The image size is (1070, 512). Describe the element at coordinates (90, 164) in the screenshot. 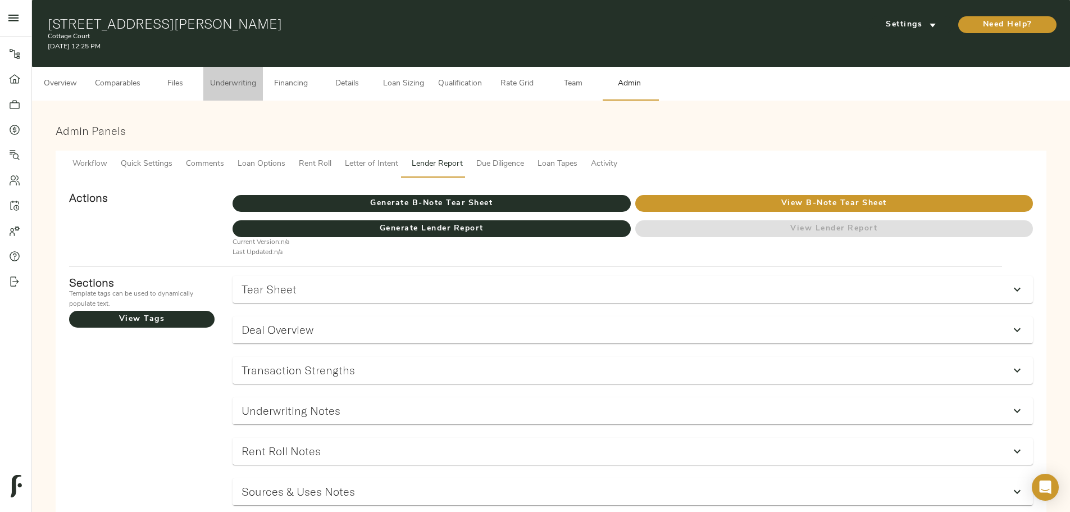

I see `span: Workflow` at that location.